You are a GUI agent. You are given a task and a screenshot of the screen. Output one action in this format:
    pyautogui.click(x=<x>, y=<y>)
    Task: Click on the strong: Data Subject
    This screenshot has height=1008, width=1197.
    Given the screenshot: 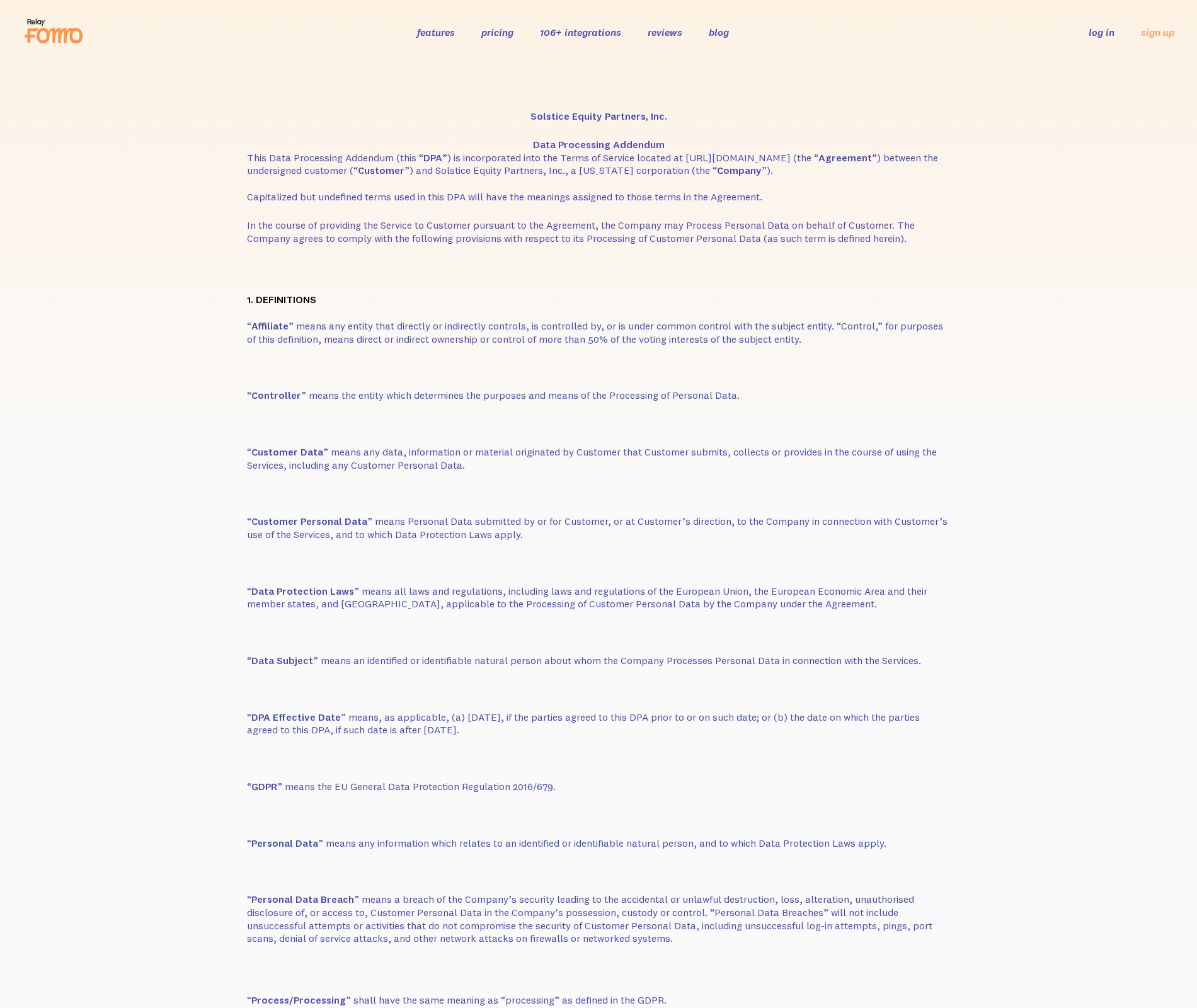 What is the action you would take?
    pyautogui.click(x=282, y=660)
    